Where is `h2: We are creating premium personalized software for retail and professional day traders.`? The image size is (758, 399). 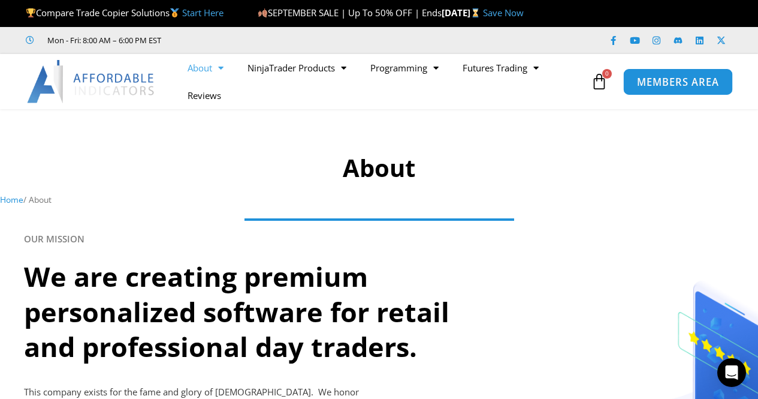 h2: We are creating premium personalized software for retail and professional day traders. is located at coordinates (237, 312).